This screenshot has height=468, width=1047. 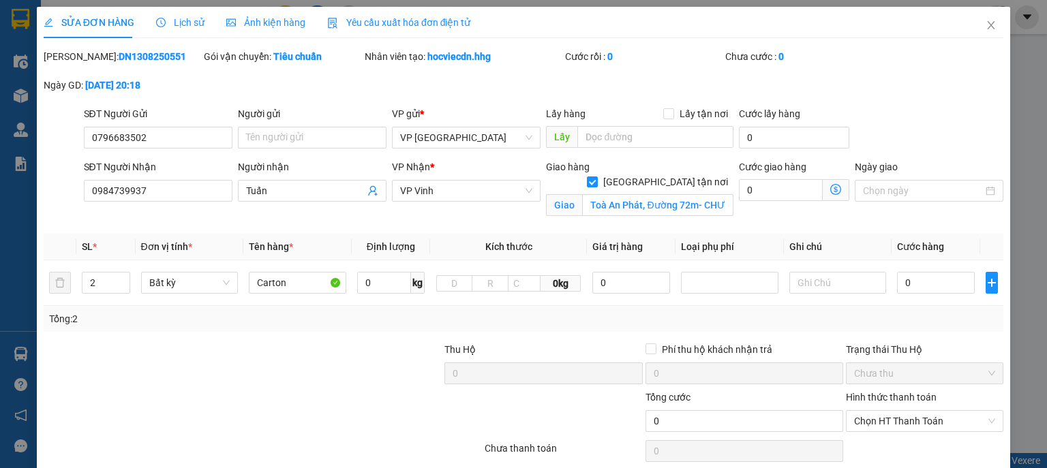 I want to click on span: Ảnh kiện hàng, so click(x=266, y=22).